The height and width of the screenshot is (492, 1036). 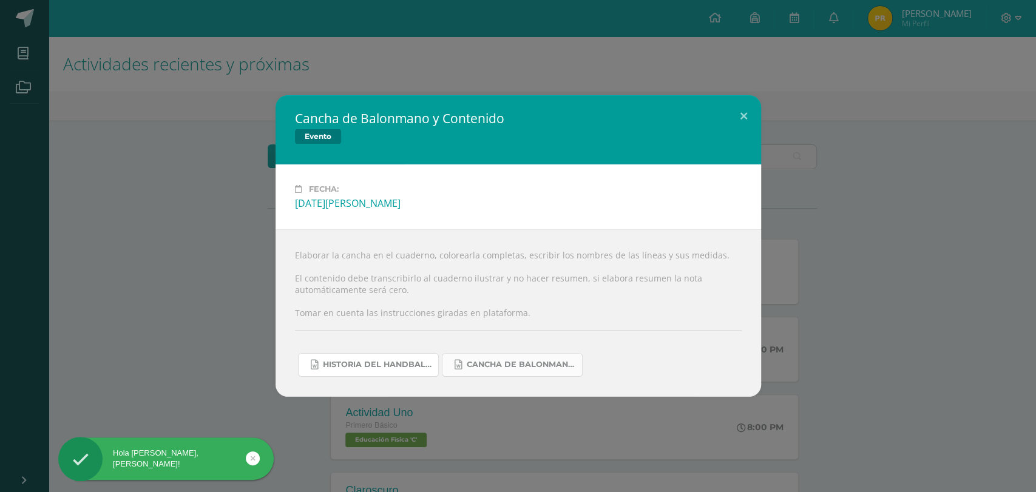 What do you see at coordinates (521, 365) in the screenshot?
I see `span: Cancha de Balonmano.docx` at bounding box center [521, 365].